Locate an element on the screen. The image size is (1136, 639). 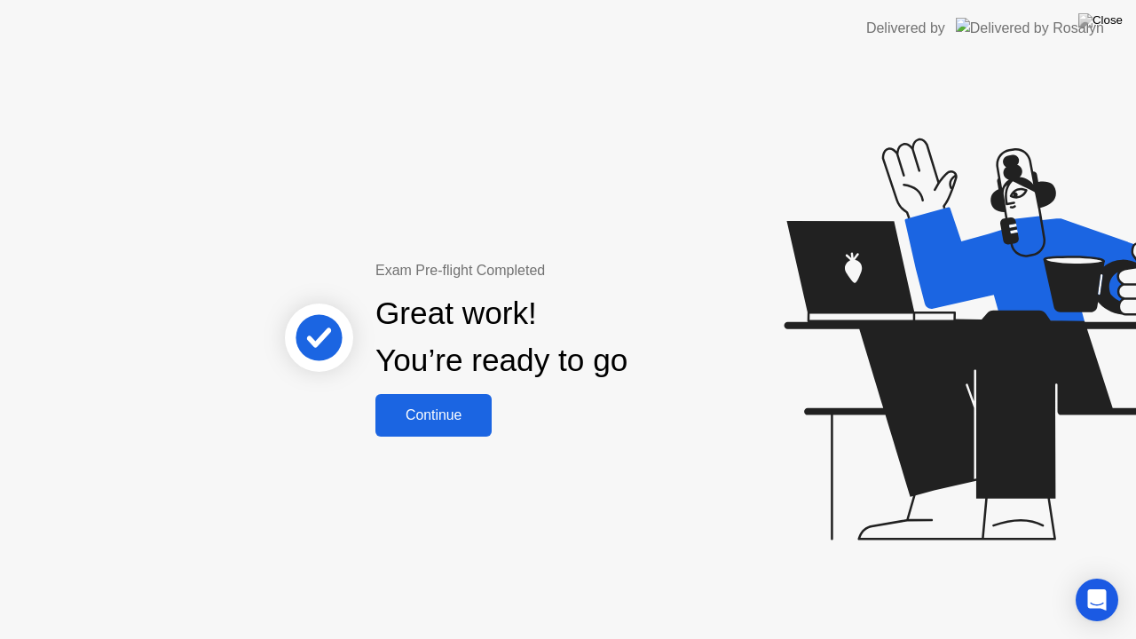
button: Continue is located at coordinates (433, 415).